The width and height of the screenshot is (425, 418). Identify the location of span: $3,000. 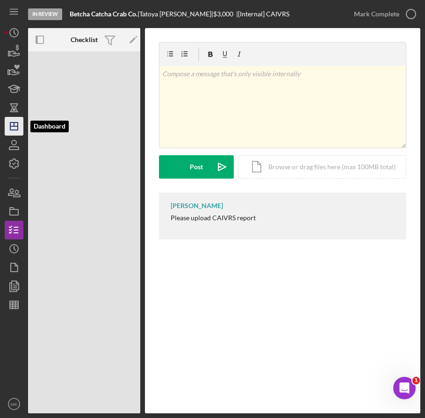
(223, 14).